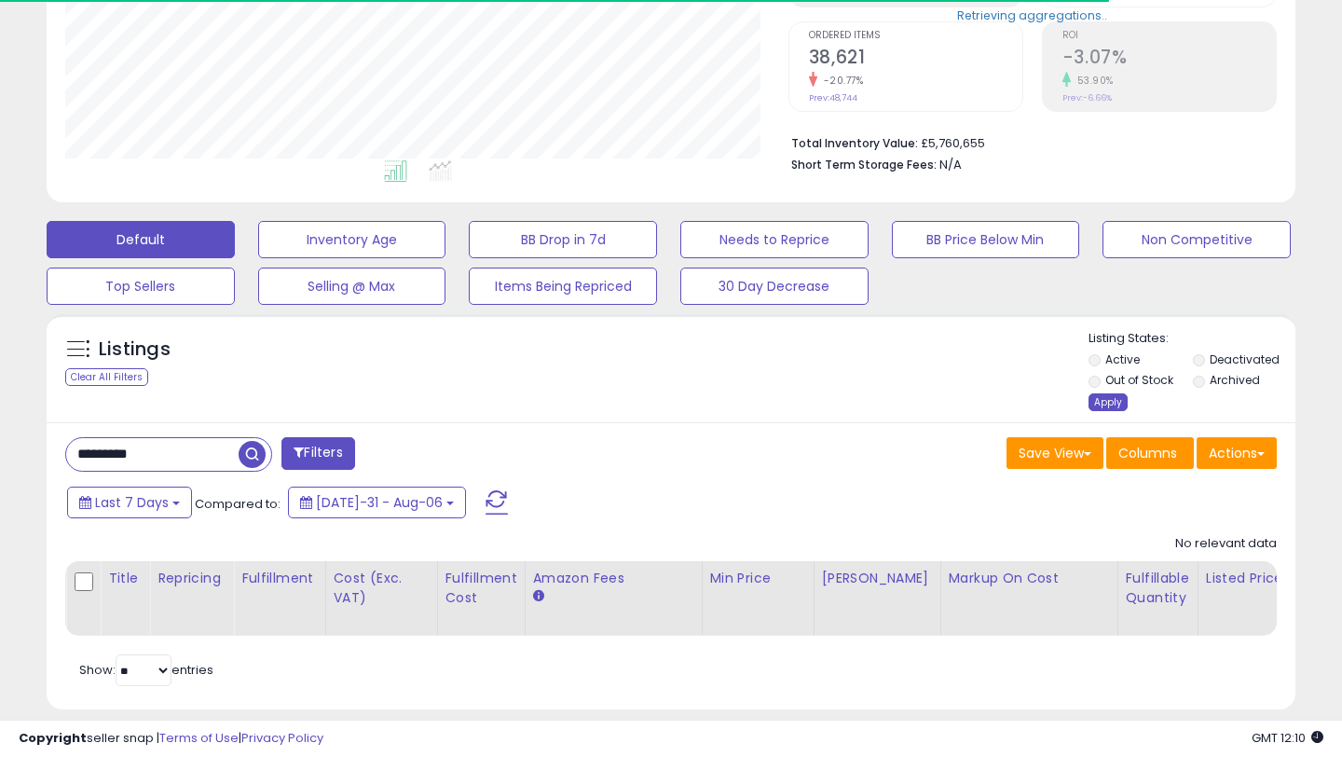 Image resolution: width=1342 pixels, height=757 pixels. I want to click on div: Retrieving aggregations.., so click(1031, 15).